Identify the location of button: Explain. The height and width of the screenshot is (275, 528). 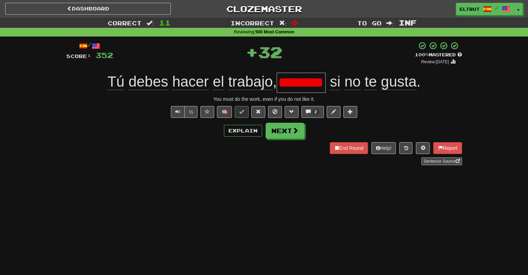
(243, 131).